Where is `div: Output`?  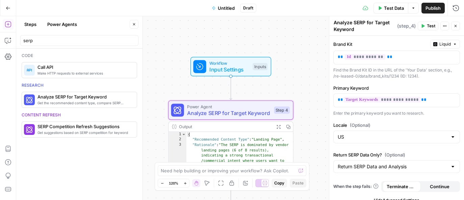 div: Output is located at coordinates (225, 127).